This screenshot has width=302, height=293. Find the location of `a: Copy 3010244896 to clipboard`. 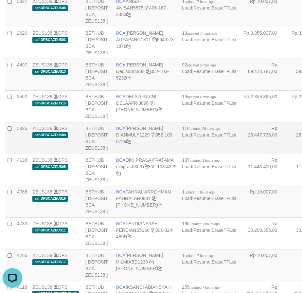

a: Copy 3010244896 to clipboard is located at coordinates (129, 237).